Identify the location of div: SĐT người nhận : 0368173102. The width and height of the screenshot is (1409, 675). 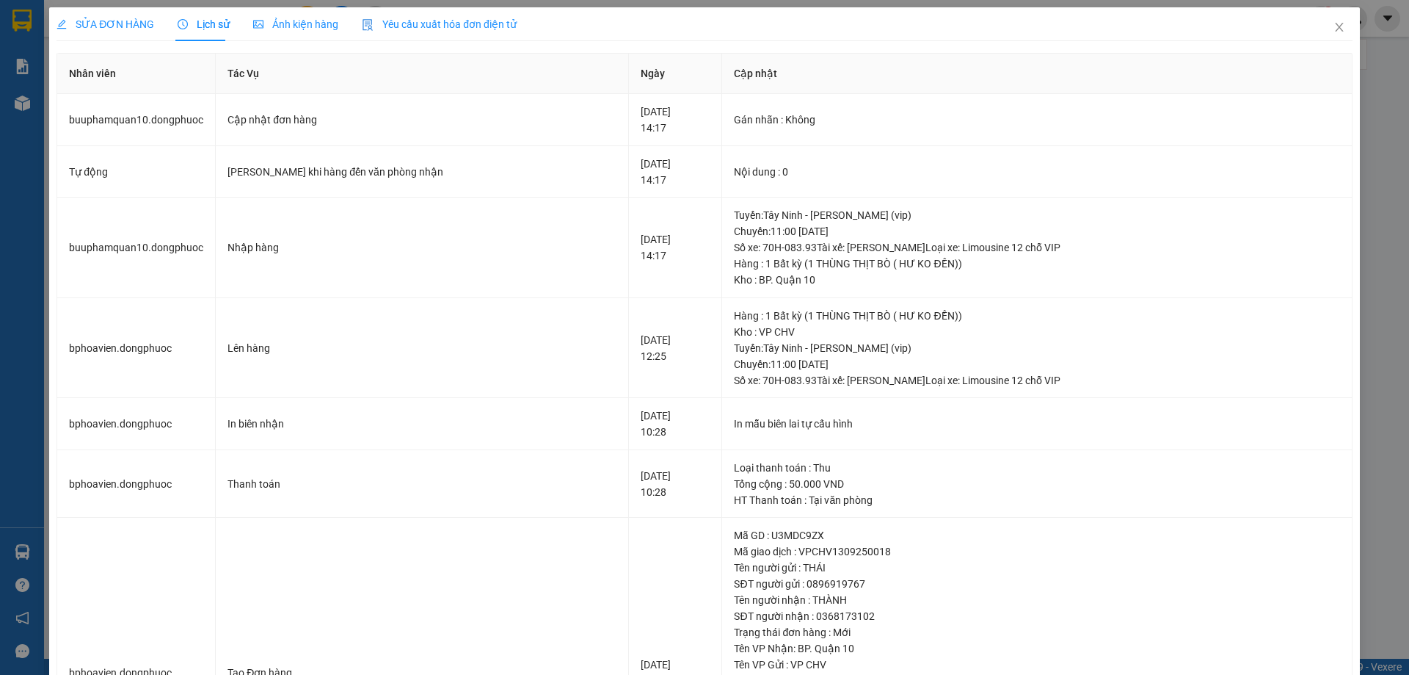
(1036, 616).